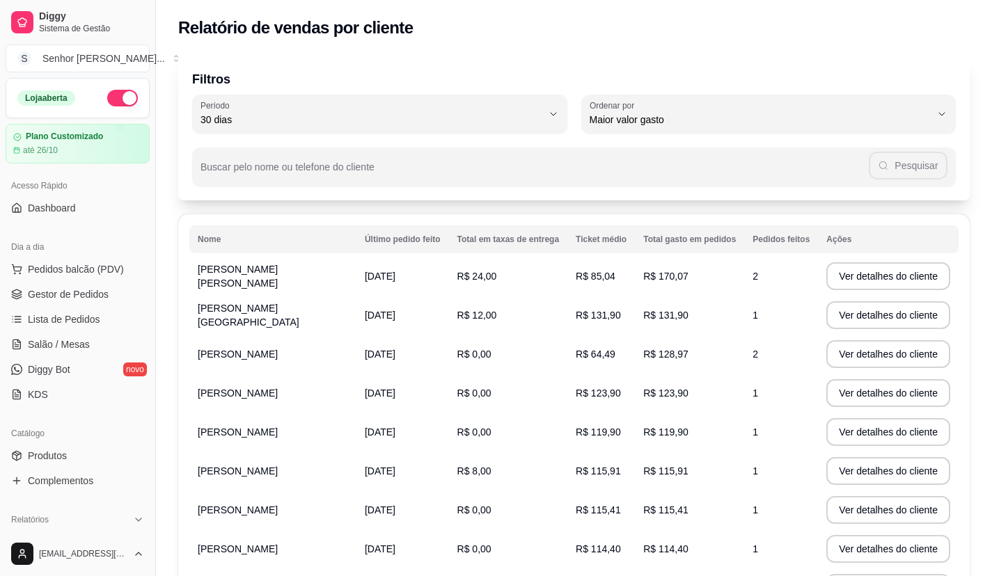 The width and height of the screenshot is (992, 576). Describe the element at coordinates (38, 395) in the screenshot. I see `span: KDS` at that location.